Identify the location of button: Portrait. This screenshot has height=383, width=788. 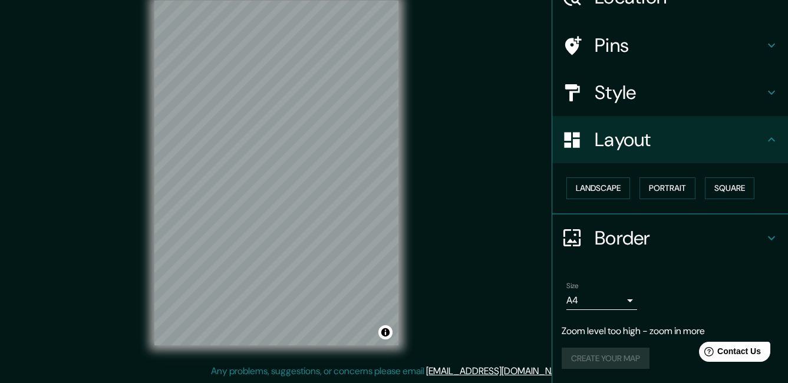
(667, 188).